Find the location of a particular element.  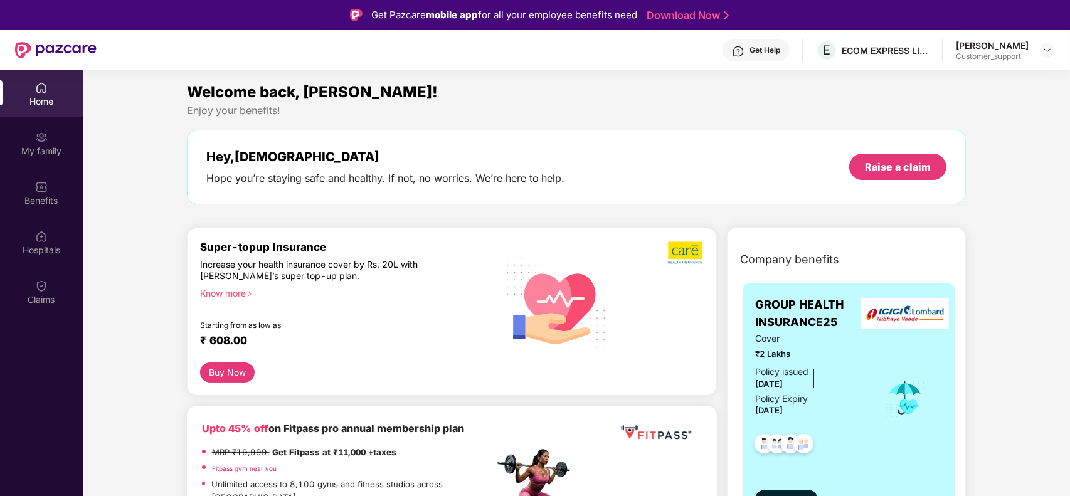

img: Stroke is located at coordinates (726, 15).